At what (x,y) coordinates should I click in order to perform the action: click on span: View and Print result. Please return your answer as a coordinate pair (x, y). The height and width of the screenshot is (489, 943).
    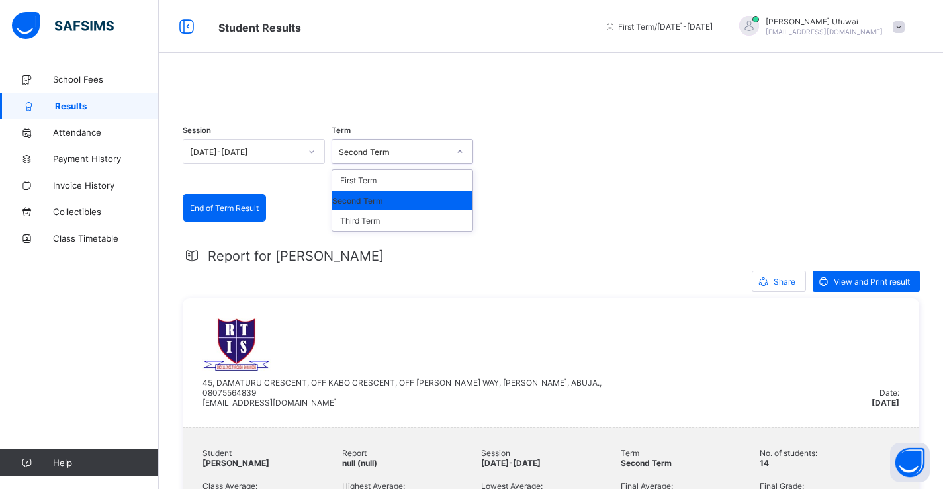
    Looking at the image, I should click on (872, 281).